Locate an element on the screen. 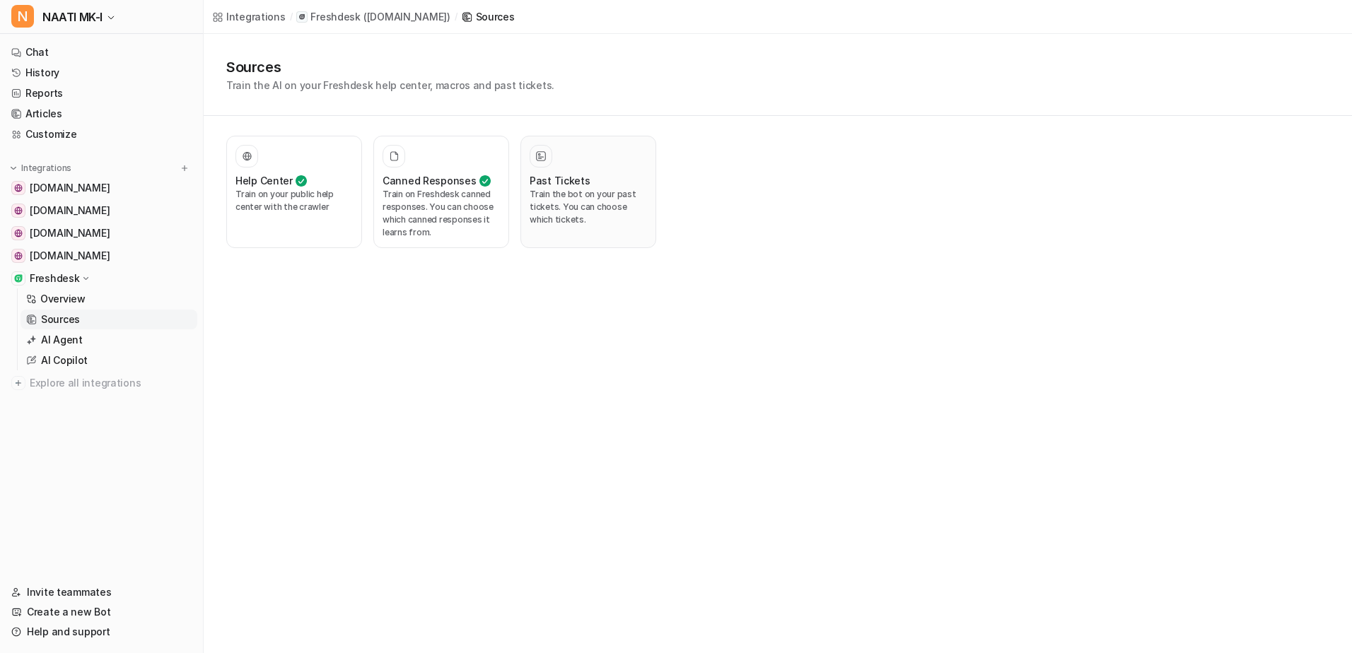 Image resolution: width=1352 pixels, height=653 pixels. img: expand menu is located at coordinates (13, 168).